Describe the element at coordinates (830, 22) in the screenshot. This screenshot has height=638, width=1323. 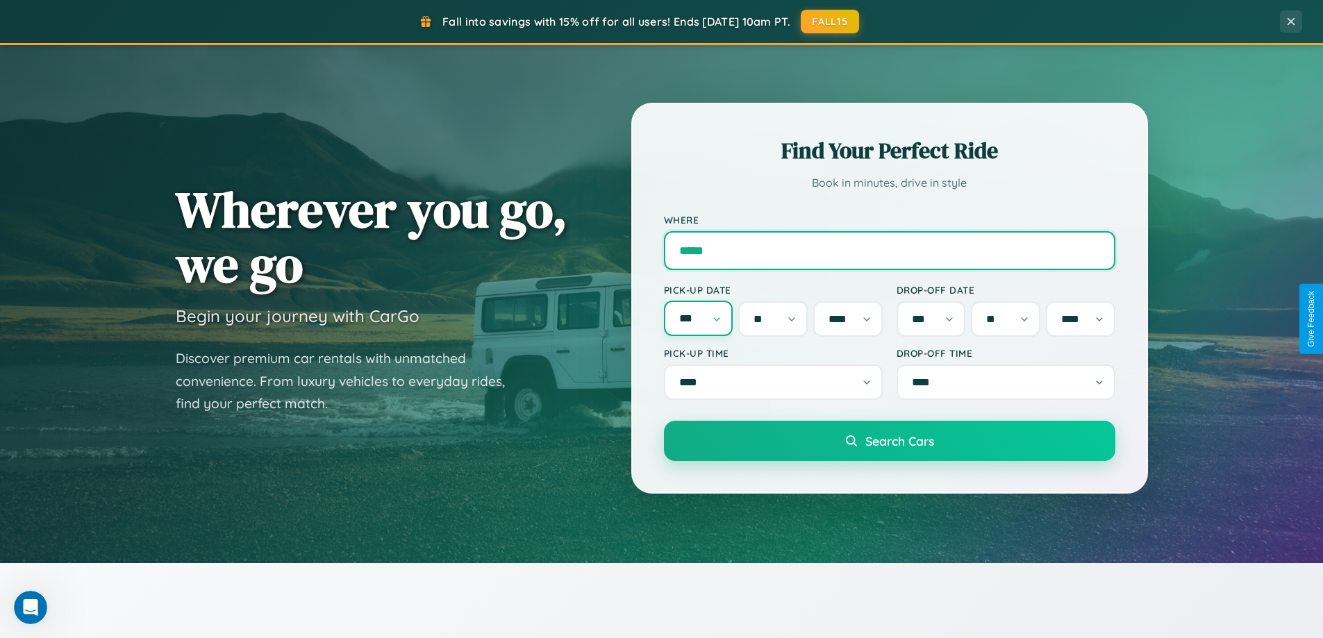
I see `button: FALL15` at that location.